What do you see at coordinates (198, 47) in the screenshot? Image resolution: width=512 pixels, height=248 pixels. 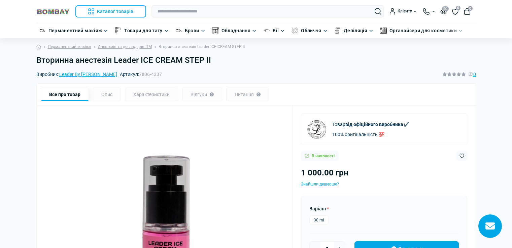 I see `li: Вторинна анестезія Leader ICE CREAM STEP II` at bounding box center [198, 47].